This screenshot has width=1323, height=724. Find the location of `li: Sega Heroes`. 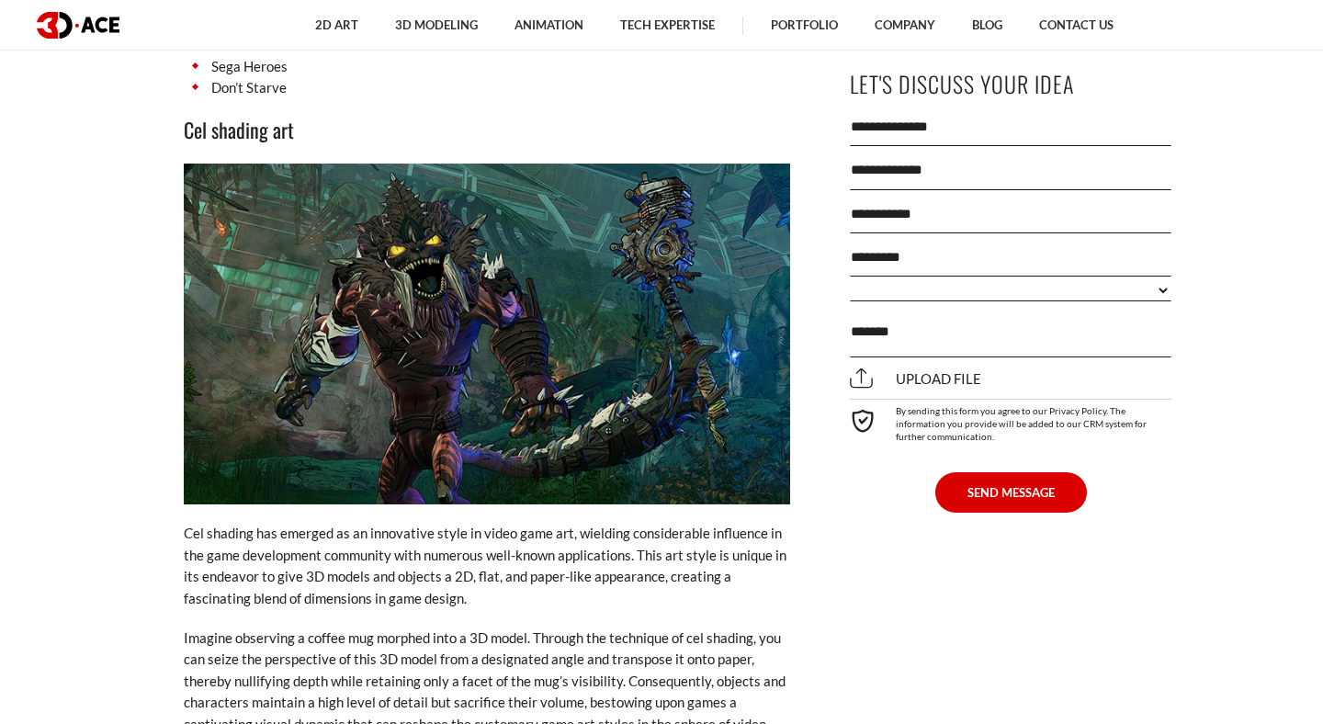

li: Sega Heroes is located at coordinates (487, 66).